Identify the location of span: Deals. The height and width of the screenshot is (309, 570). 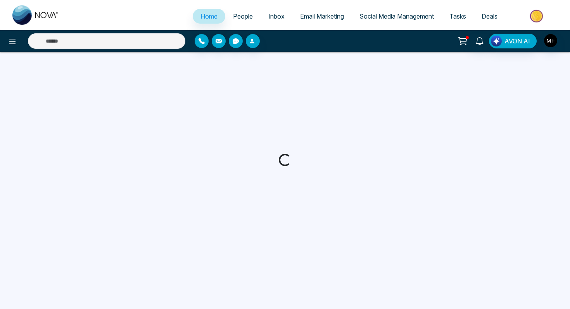
(489, 16).